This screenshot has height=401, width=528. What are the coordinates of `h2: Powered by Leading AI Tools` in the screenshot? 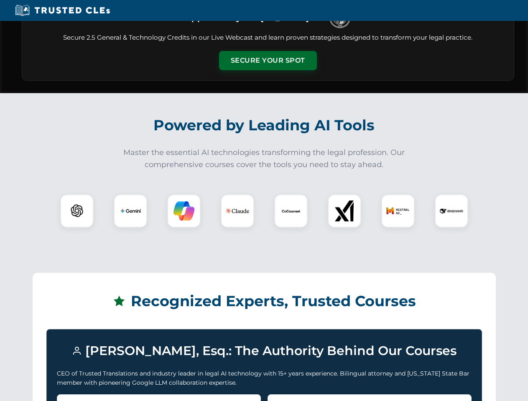 It's located at (264, 125).